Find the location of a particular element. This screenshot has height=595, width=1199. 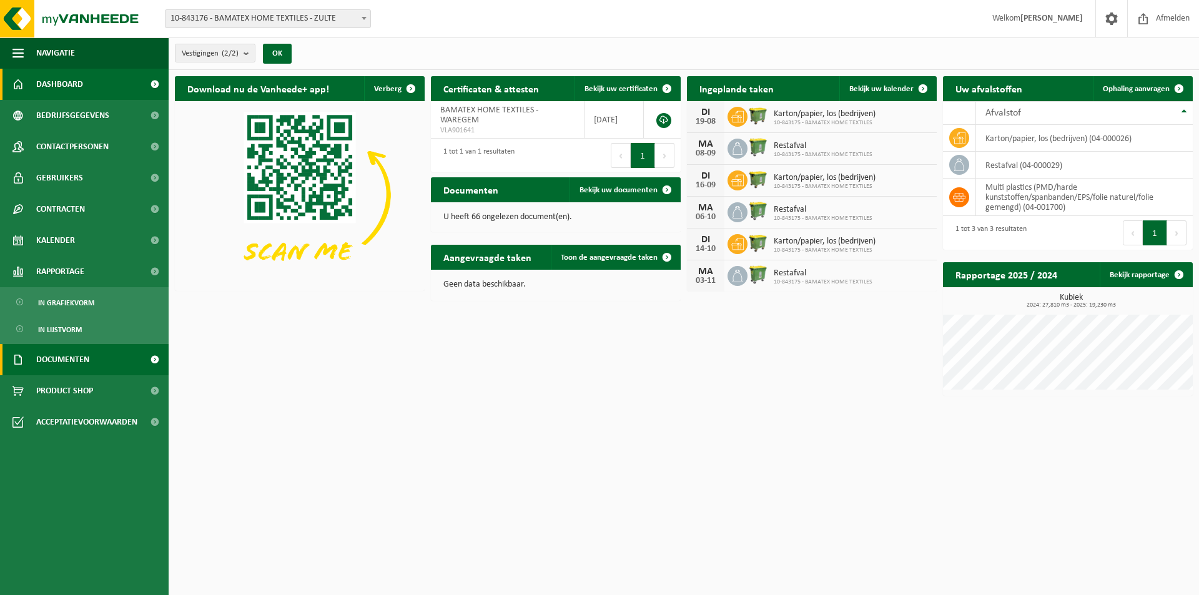

span: Afvalstof is located at coordinates (1003, 113).